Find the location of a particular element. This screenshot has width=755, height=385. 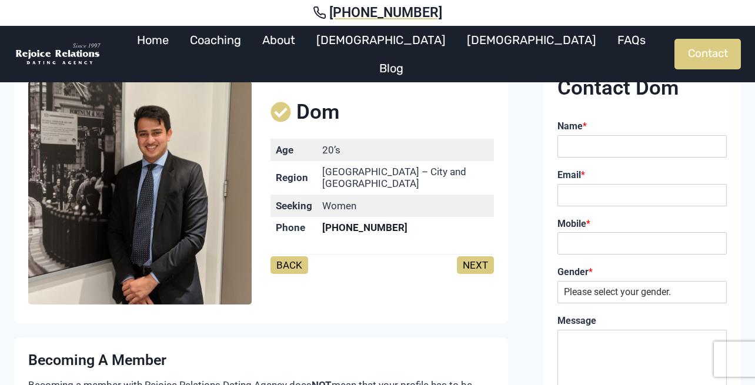

td: Women is located at coordinates (405, 205).